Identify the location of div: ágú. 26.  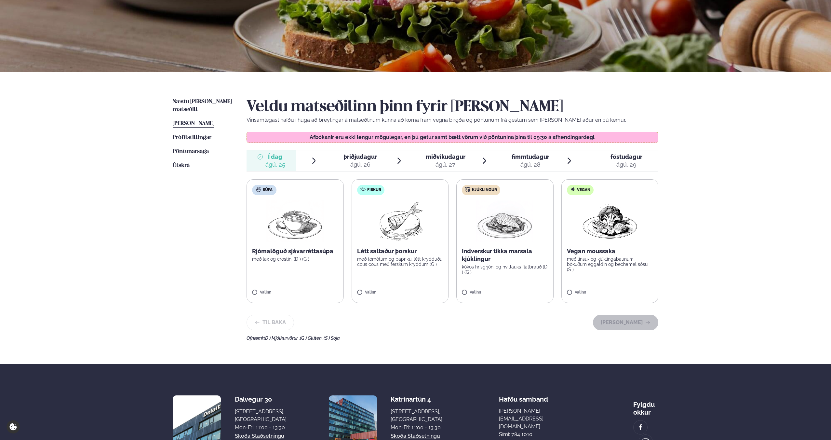
(360, 165).